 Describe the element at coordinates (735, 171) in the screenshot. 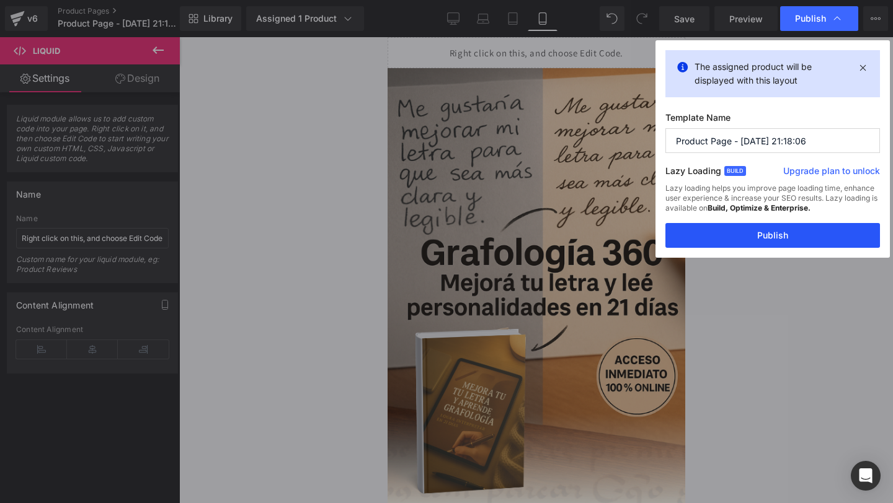

I see `span: Build` at that location.